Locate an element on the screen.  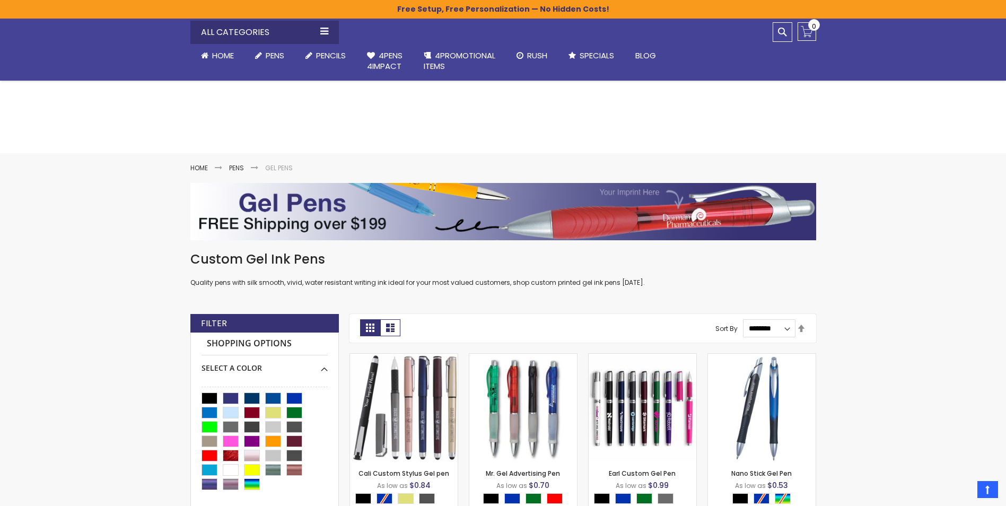
div: Gunmetal is located at coordinates (427, 498).